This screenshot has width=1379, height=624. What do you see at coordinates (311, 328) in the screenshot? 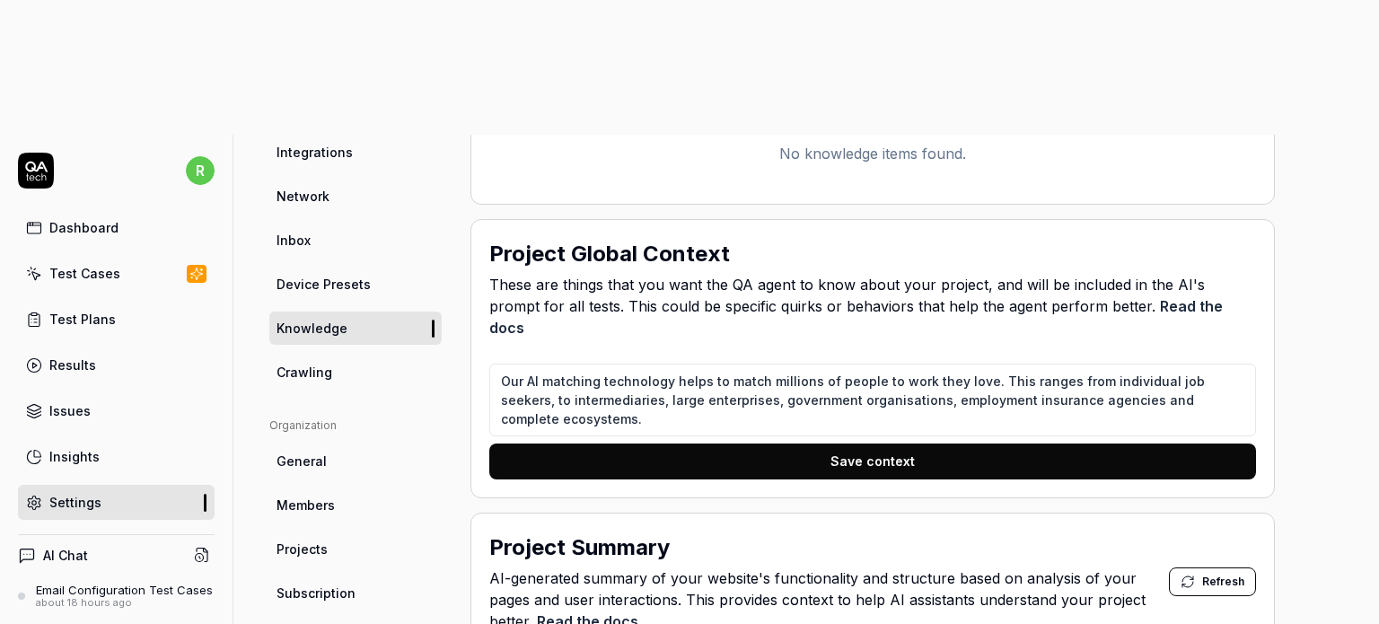
I see `span: Knowledge` at bounding box center [311, 328].